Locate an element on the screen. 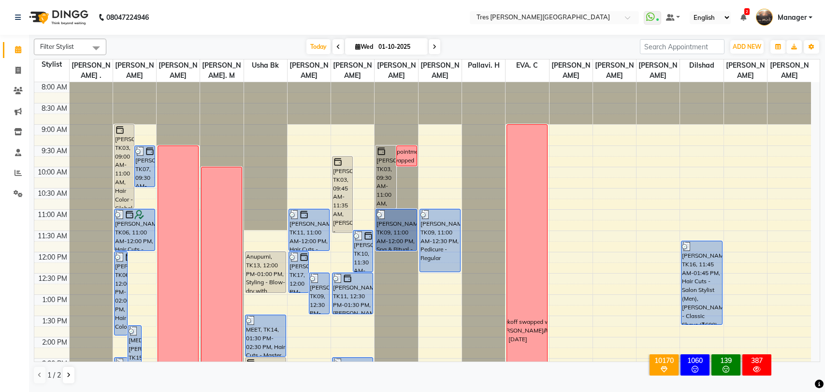 The height and width of the screenshot is (392, 825). span: Wed is located at coordinates (364, 46).